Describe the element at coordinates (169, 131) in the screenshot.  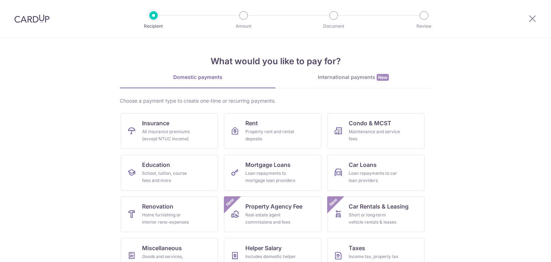
I see `a: InsuranceAll insurance premiums (except NTUC Income)` at that location.